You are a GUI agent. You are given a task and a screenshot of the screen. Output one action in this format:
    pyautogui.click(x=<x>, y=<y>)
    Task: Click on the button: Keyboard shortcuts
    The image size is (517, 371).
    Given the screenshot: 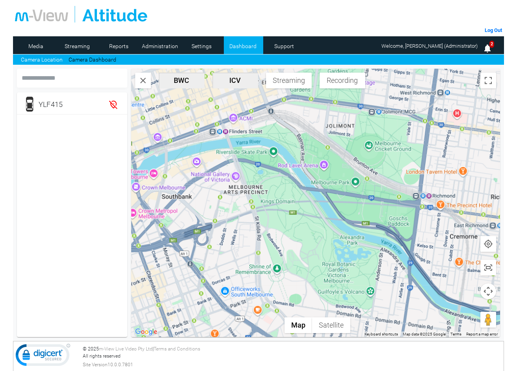 What is the action you would take?
    pyautogui.click(x=381, y=334)
    